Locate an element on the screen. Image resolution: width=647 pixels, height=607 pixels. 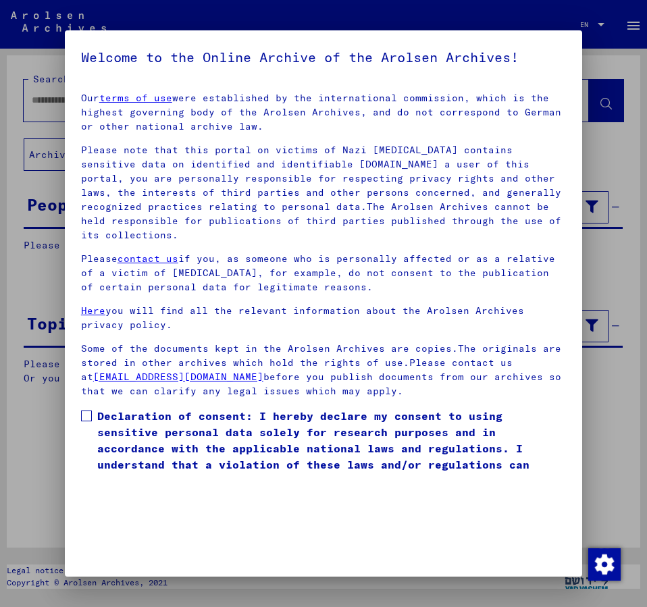
span: Declaration of consent: I hereby declare my consent to using sensitive personal data solely for r... is located at coordinates (332, 448).